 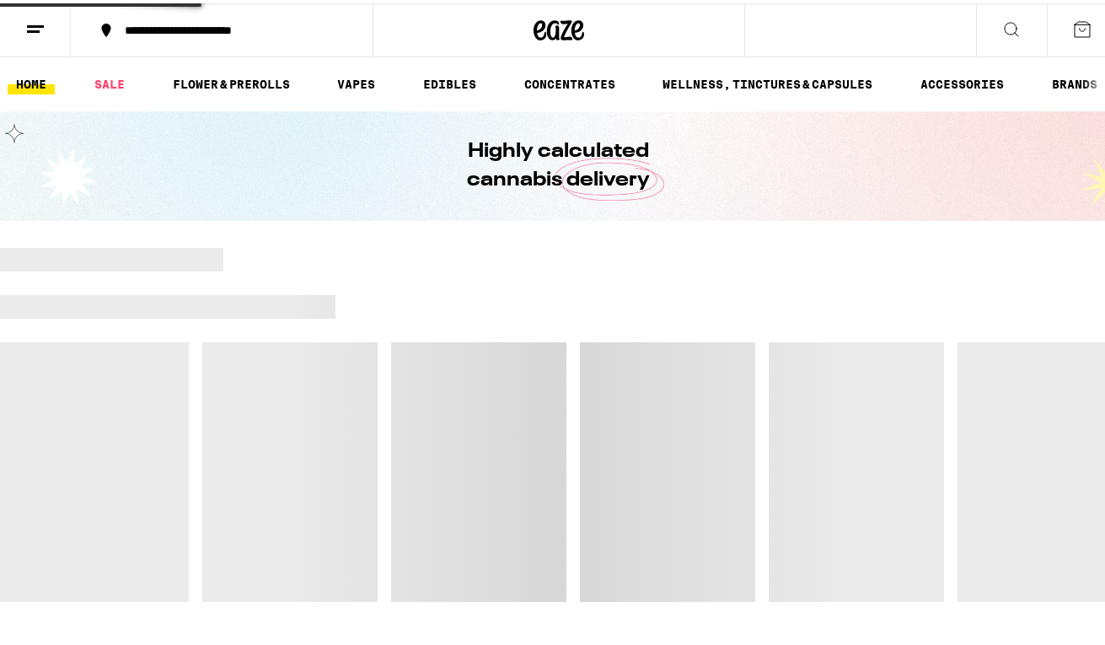 What do you see at coordinates (449, 81) in the screenshot?
I see `a: EDIBLES` at bounding box center [449, 81].